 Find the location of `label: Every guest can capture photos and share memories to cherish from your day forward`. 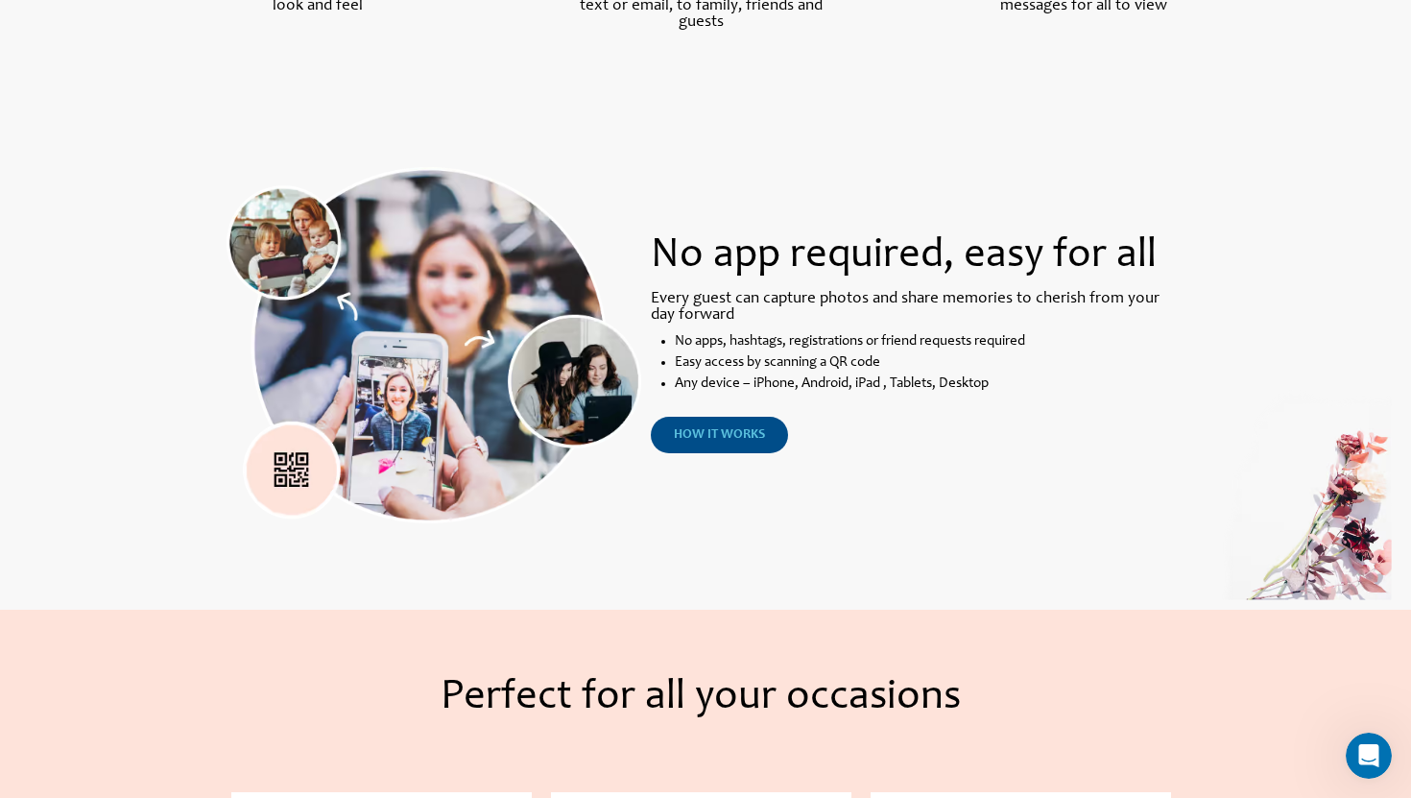

label: Every guest can capture photos and share memories to cherish from your day forward is located at coordinates (913, 307).